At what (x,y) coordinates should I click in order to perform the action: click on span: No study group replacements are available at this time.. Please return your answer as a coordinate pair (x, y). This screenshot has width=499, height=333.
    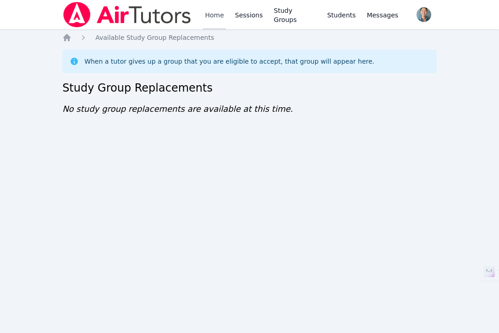
    Looking at the image, I should click on (177, 109).